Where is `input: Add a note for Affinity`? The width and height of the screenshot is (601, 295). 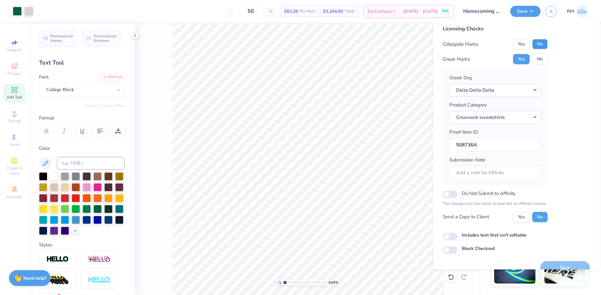
input: Add a note for Affinity is located at coordinates (495, 173).